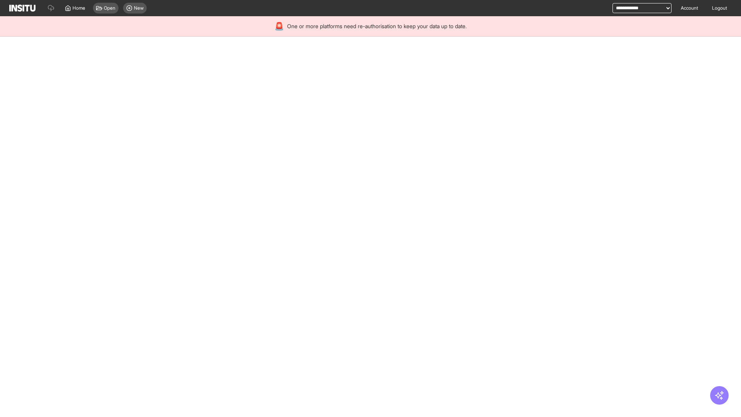 The height and width of the screenshot is (417, 741). What do you see at coordinates (110, 8) in the screenshot?
I see `span: Open` at bounding box center [110, 8].